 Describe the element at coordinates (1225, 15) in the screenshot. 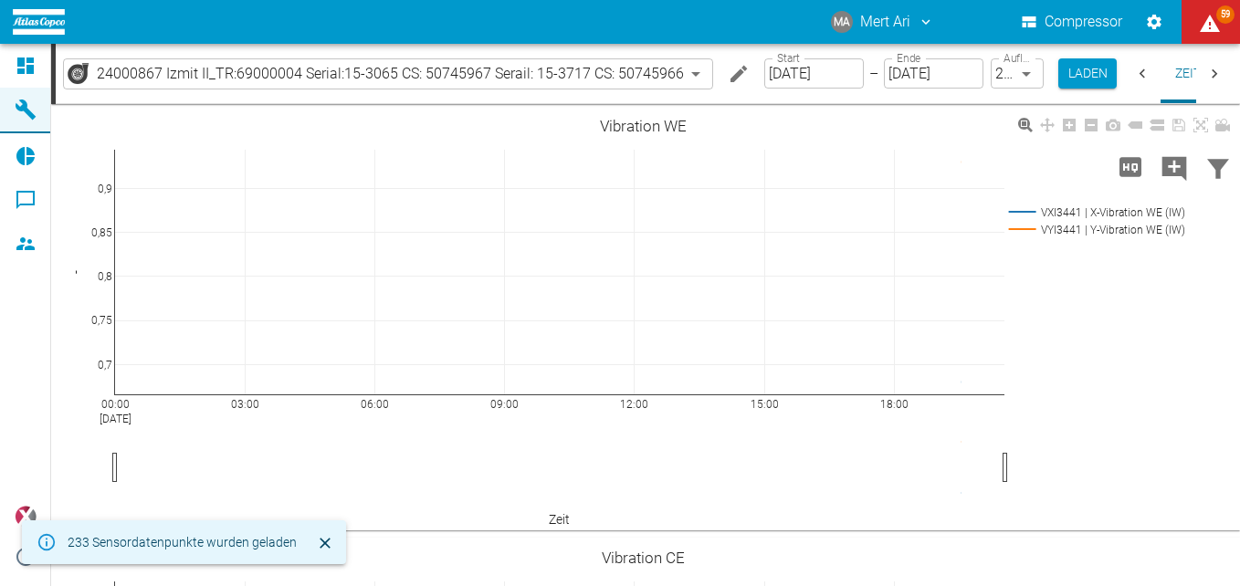

I see `span: 59` at that location.